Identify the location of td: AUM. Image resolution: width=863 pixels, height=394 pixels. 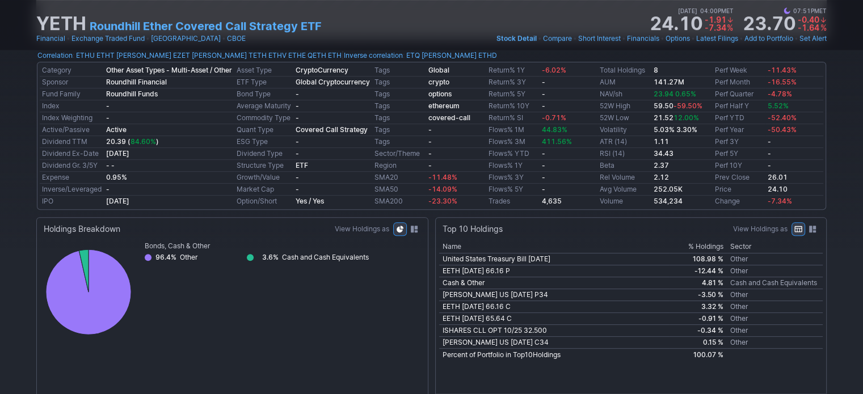
(624, 82).